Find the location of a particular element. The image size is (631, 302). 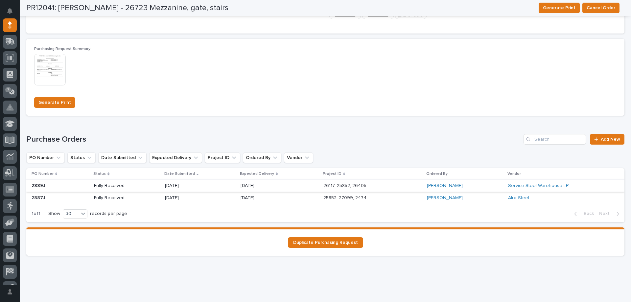

p: Expected Delivery is located at coordinates (257, 174).